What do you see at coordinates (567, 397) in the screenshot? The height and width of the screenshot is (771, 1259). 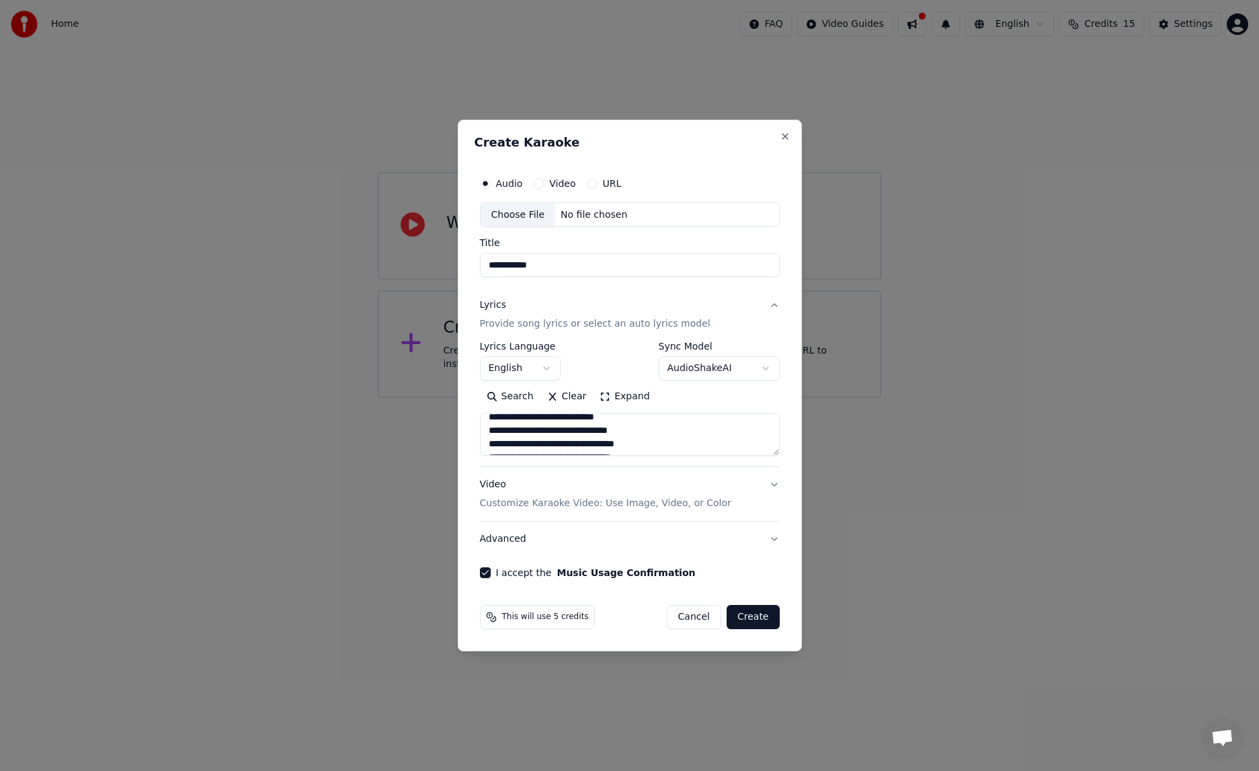 I see `button: Clear` at bounding box center [567, 397].